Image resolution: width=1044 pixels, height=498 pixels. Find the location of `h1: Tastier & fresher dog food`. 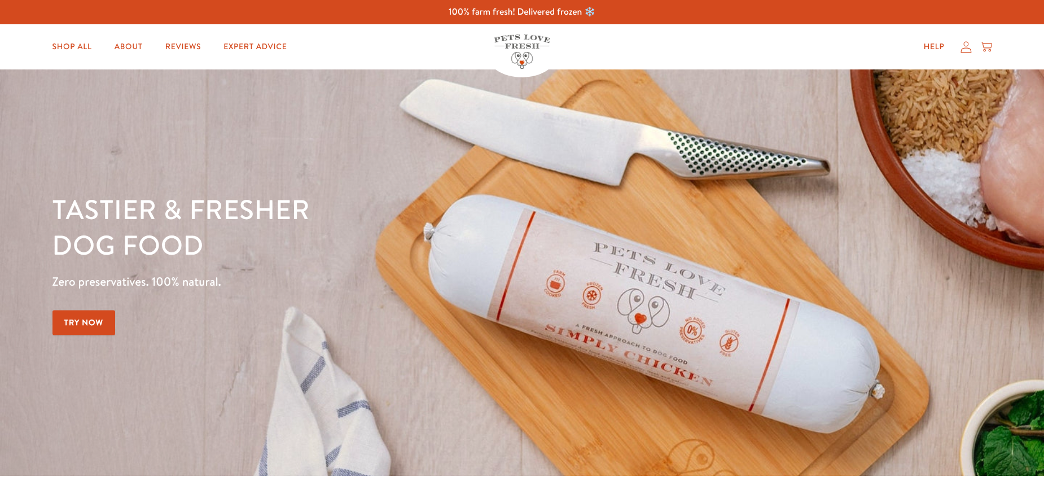

h1: Tastier & fresher dog food is located at coordinates (366, 227).